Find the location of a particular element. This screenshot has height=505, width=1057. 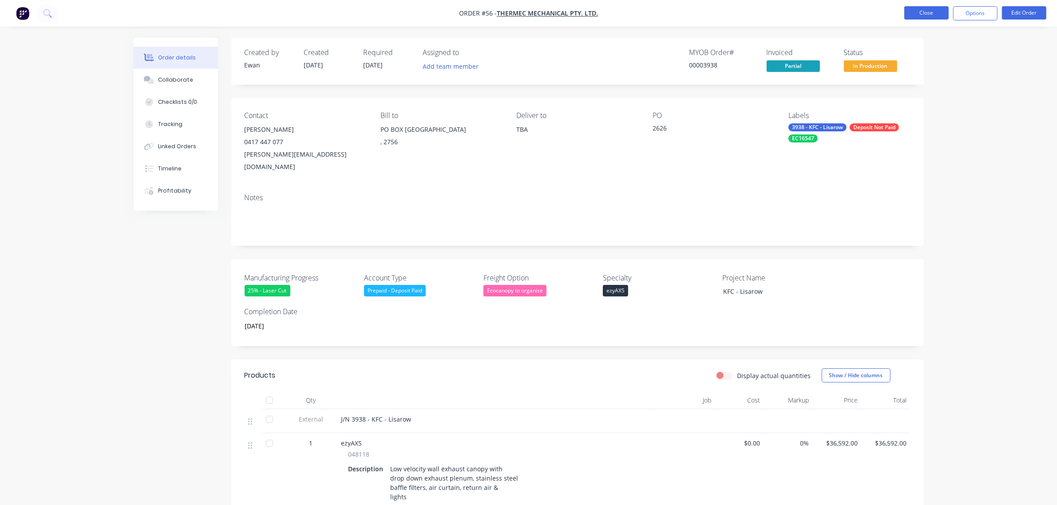

div: Invoiced is located at coordinates (800, 52).